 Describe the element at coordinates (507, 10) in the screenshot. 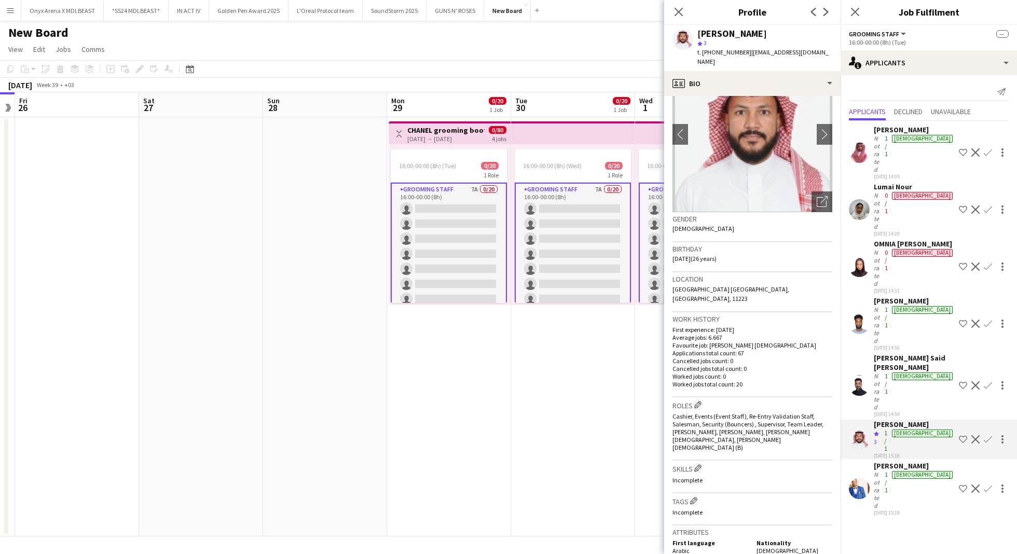

I see `button: New Board` at that location.